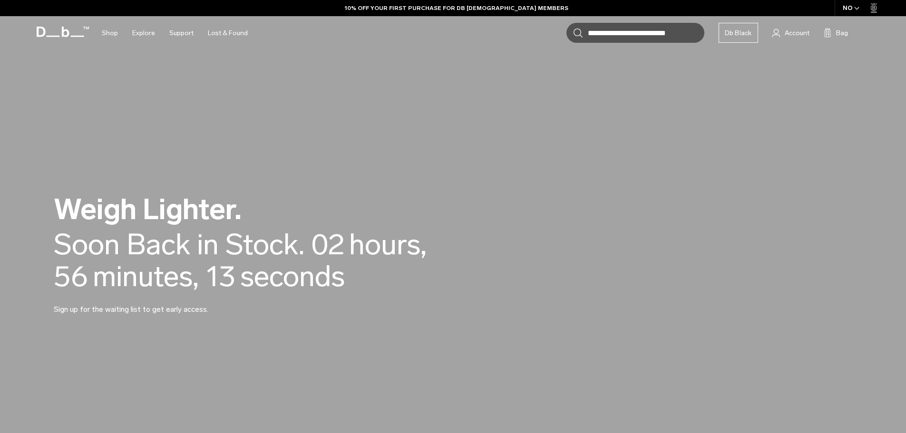 This screenshot has width=906, height=433. What do you see at coordinates (221, 276) in the screenshot?
I see `span: 13` at bounding box center [221, 276].